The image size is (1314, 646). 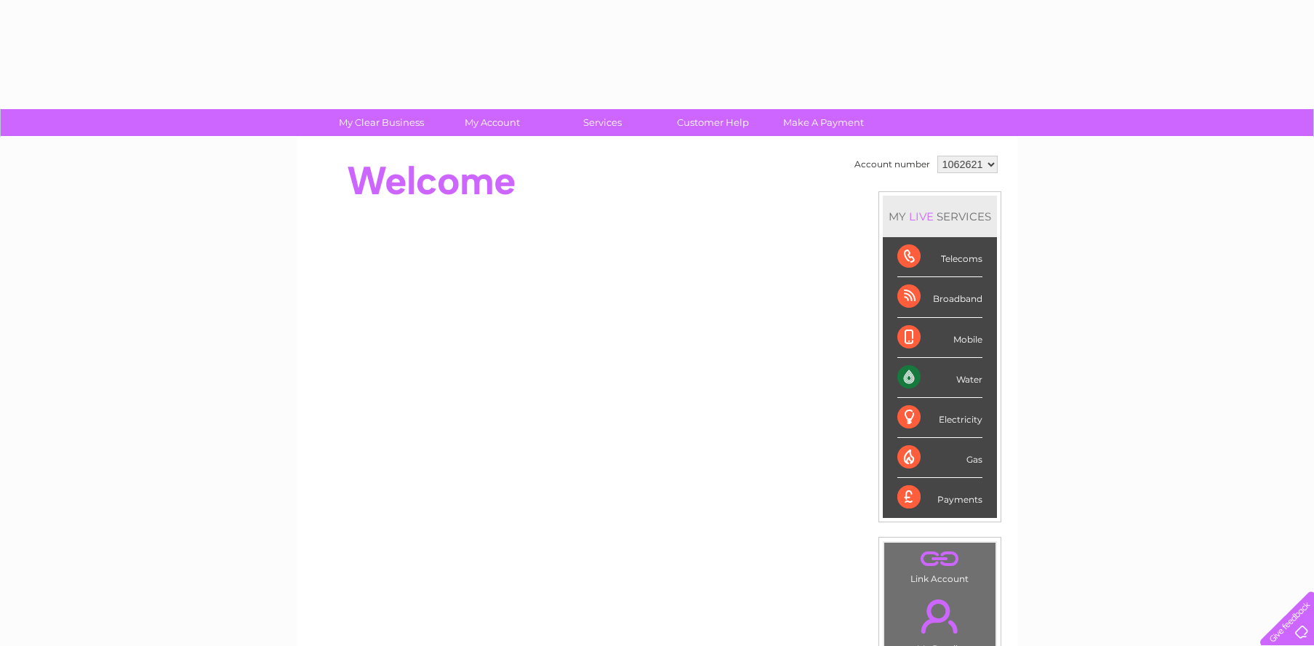 What do you see at coordinates (823, 122) in the screenshot?
I see `a: Make A Payment` at bounding box center [823, 122].